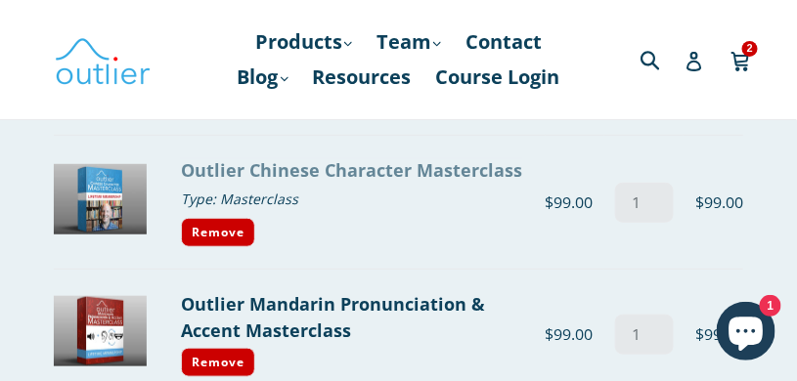  What do you see at coordinates (100, 331) in the screenshot?
I see `img: Outlier Mandarin Pronunciation & Accent Masterclass` at bounding box center [100, 331].